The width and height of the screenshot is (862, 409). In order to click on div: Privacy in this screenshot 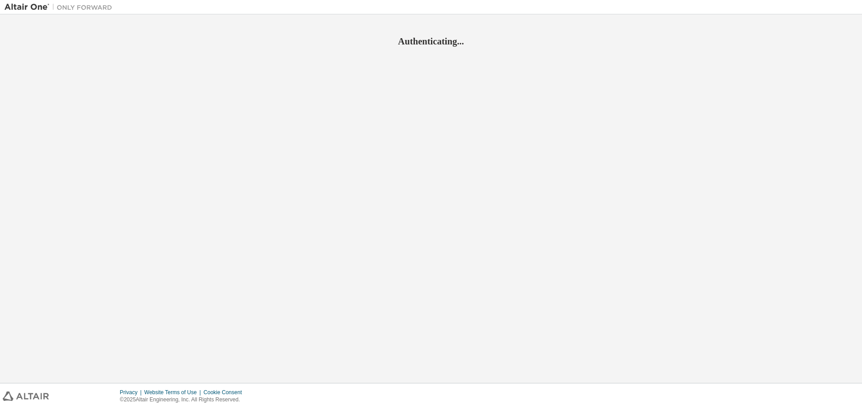, I will do `click(132, 393)`.